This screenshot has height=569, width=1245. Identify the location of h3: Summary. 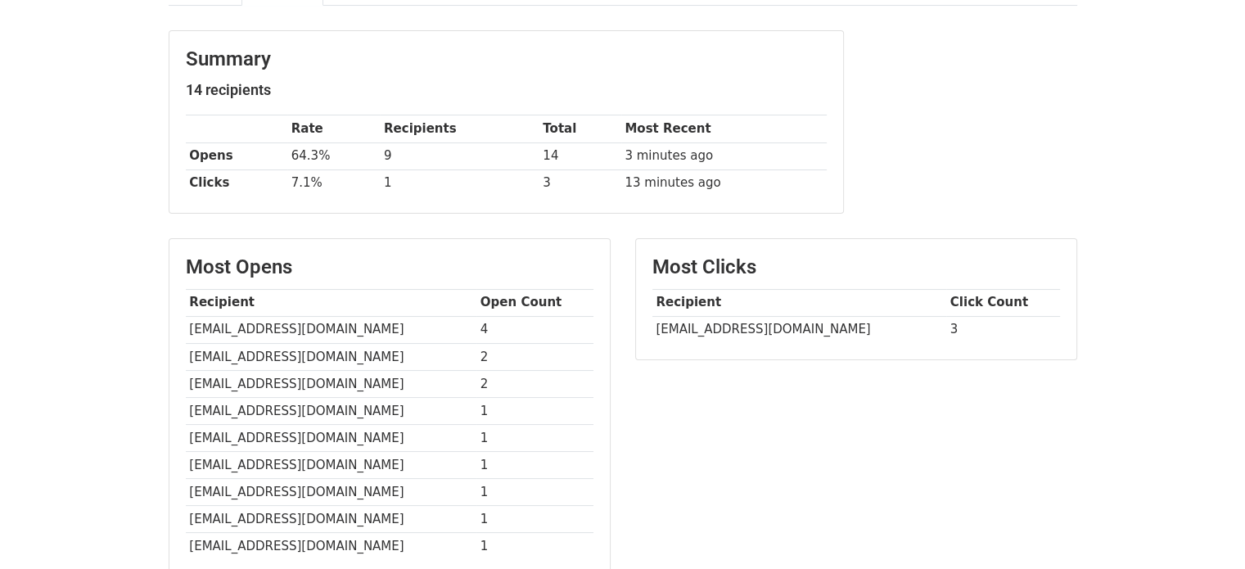
(506, 59).